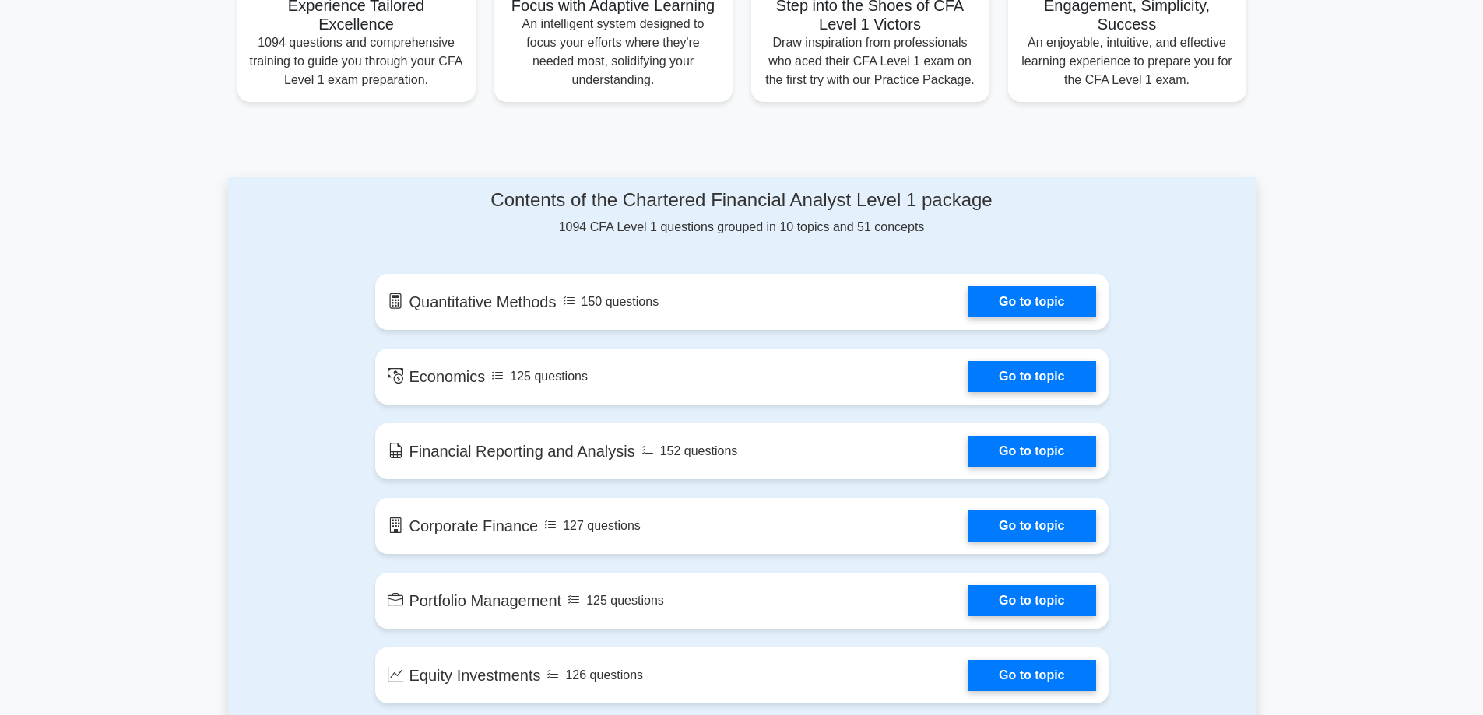 This screenshot has height=715, width=1483. What do you see at coordinates (357, 62) in the screenshot?
I see `p: 1094 questions and comprehensive training to guide you through your CFA Level 1 exam preparation.` at bounding box center [357, 62].